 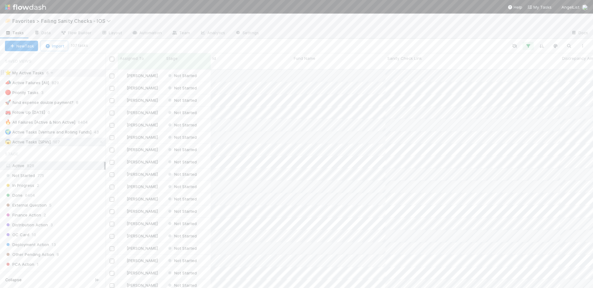 What do you see at coordinates (27, 245) in the screenshot?
I see `span: Deployment Action` at bounding box center [27, 245].